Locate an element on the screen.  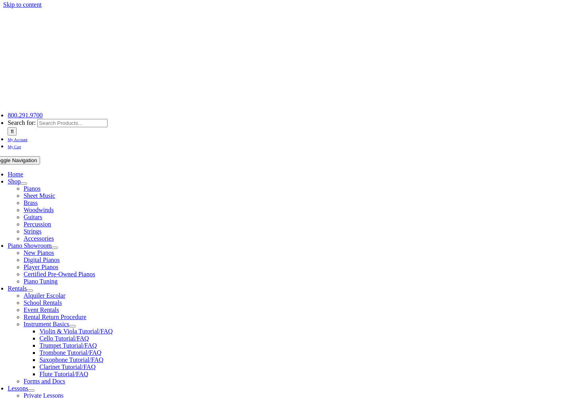
a: Rentals is located at coordinates (17, 288).